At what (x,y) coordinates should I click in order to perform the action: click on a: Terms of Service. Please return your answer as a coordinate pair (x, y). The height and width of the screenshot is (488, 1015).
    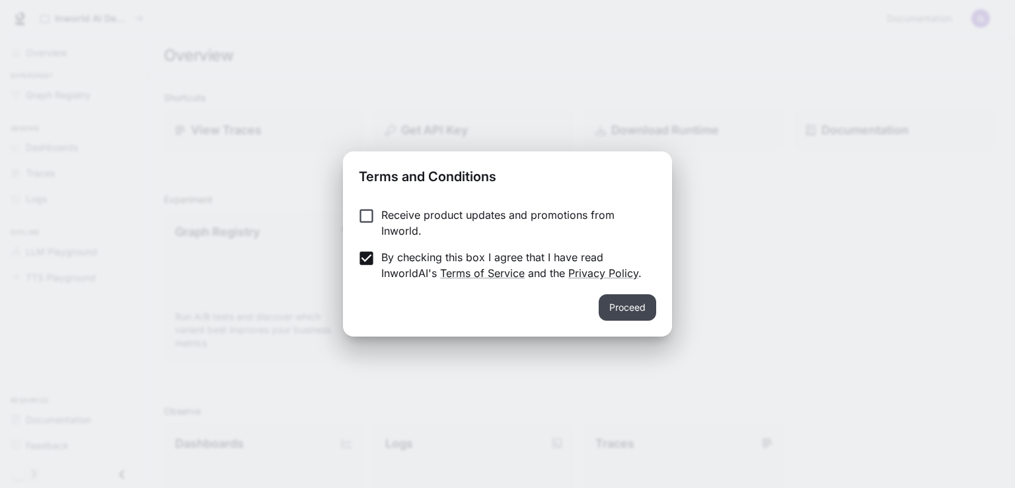
    Looking at the image, I should click on (483, 273).